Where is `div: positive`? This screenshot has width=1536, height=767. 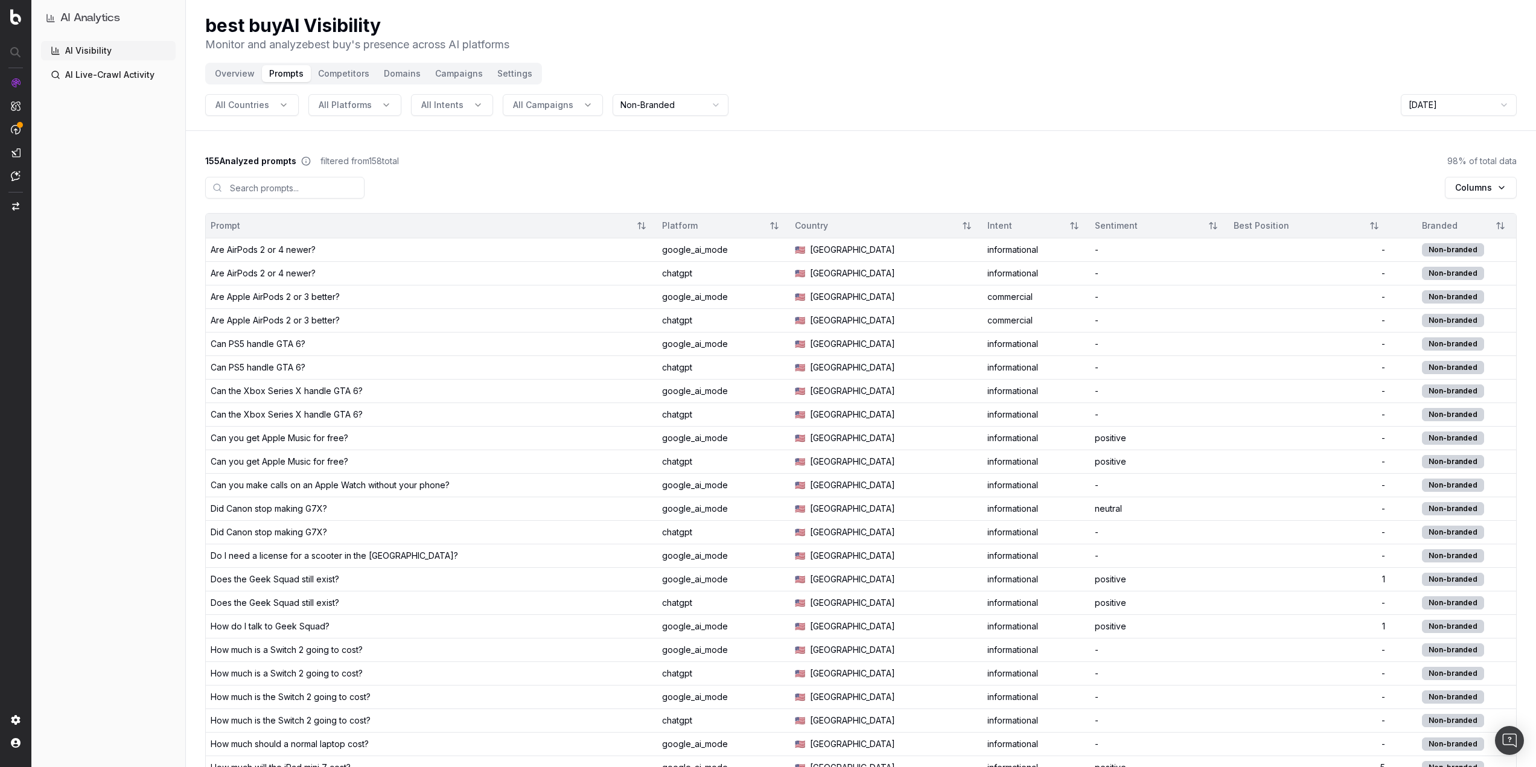 div: positive is located at coordinates (1159, 579).